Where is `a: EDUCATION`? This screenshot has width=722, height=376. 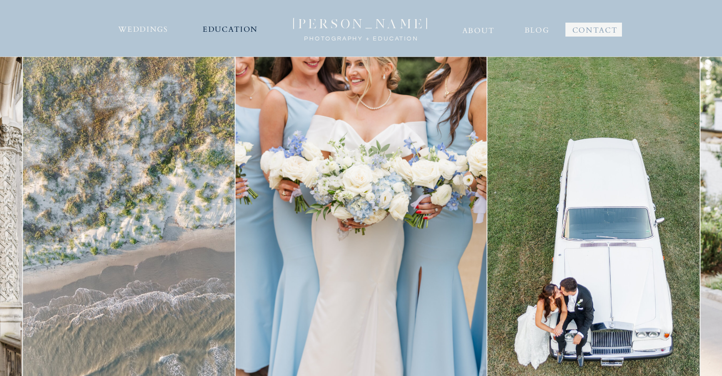
a: EDUCATION is located at coordinates (230, 28).